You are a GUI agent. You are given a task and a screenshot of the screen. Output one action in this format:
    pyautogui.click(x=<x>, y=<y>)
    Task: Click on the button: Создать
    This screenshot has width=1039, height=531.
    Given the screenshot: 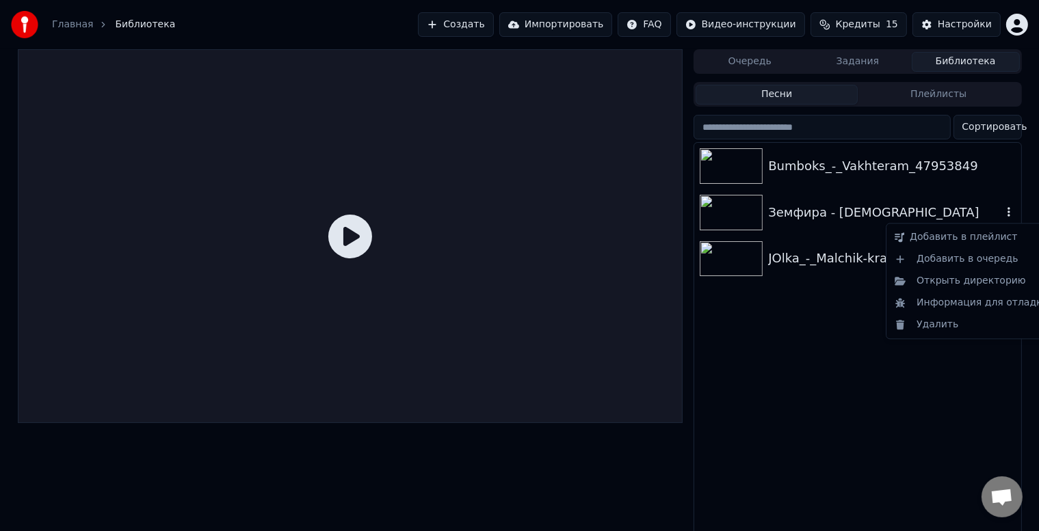 What is the action you would take?
    pyautogui.click(x=455, y=25)
    